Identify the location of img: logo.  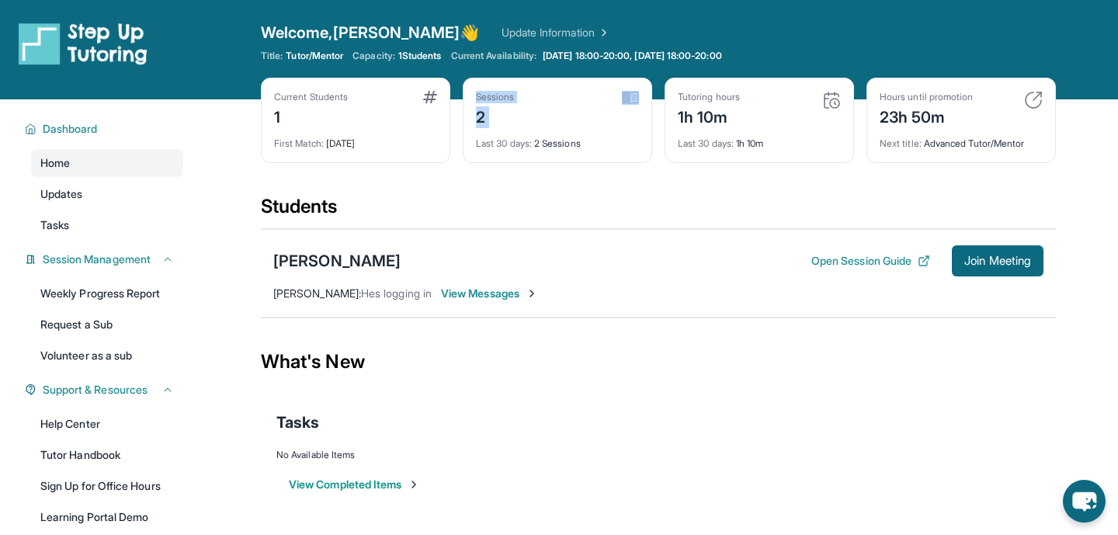
(83, 43).